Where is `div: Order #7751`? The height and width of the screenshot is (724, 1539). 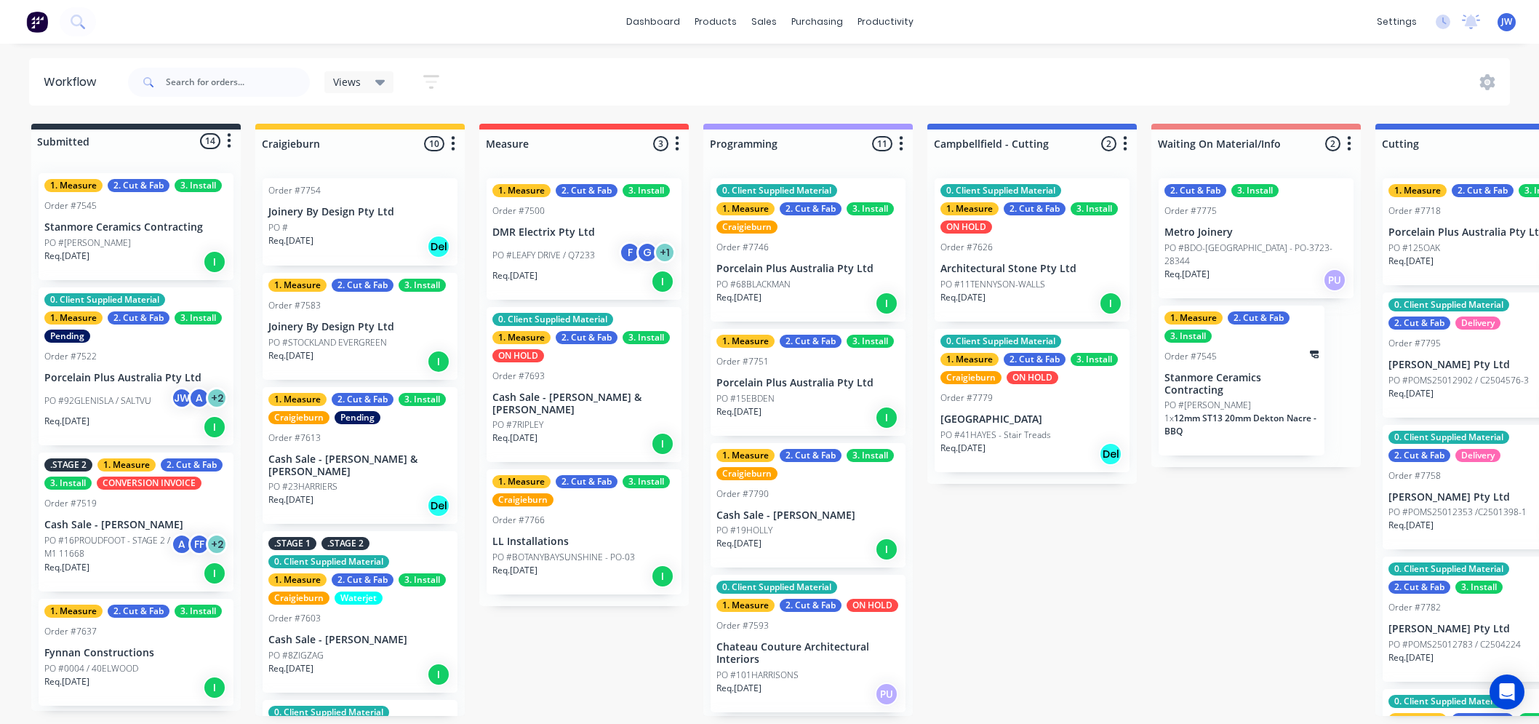 div: Order #7751 is located at coordinates (743, 361).